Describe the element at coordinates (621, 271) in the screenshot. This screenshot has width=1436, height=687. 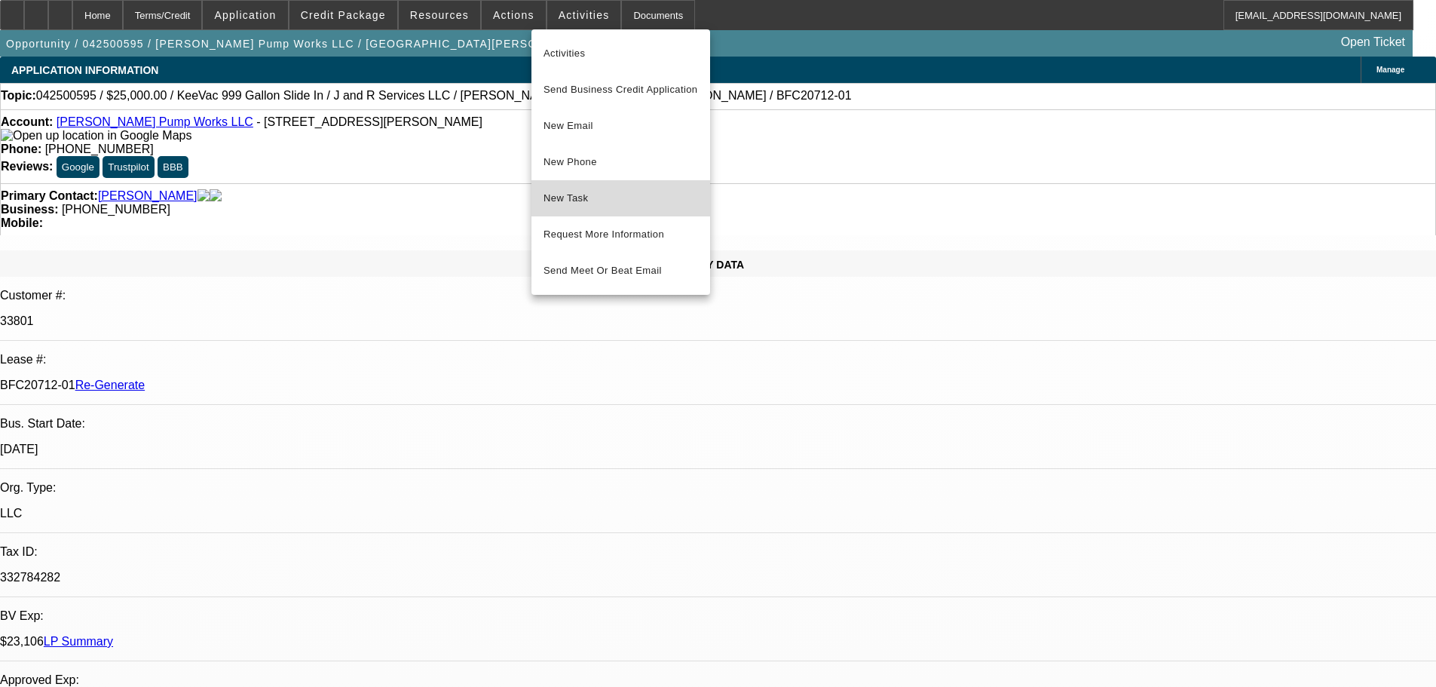
I see `span: Send Meet Or Beat Email` at that location.